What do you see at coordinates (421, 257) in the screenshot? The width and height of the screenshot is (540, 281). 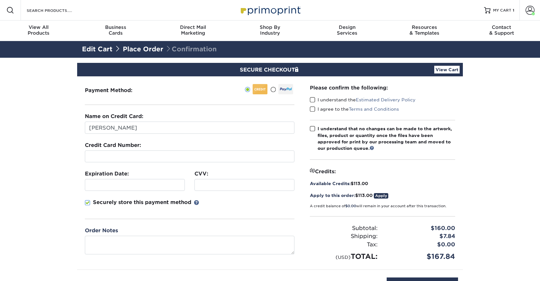 I see `div: $167.84` at bounding box center [421, 257].